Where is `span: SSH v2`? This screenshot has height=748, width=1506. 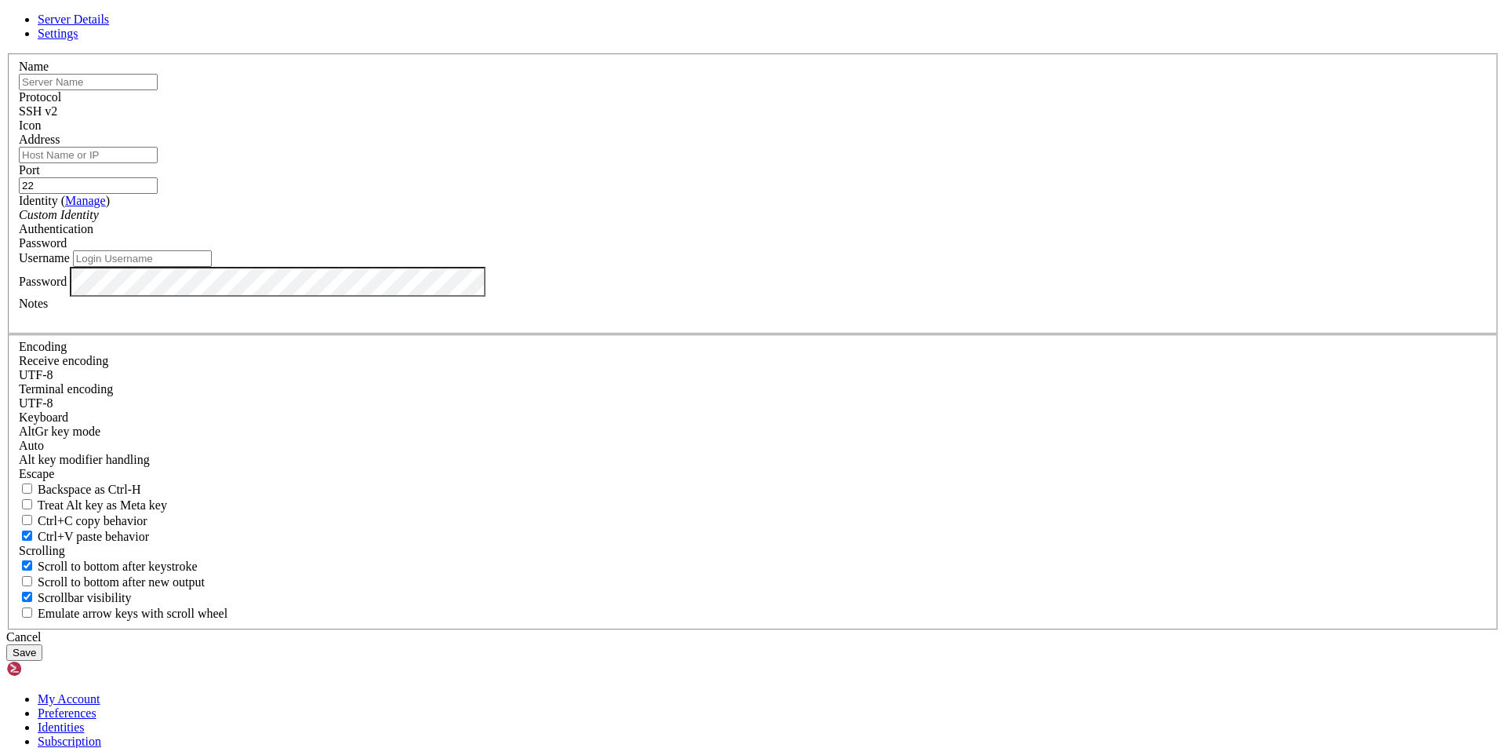 span: SSH v2 is located at coordinates (38, 111).